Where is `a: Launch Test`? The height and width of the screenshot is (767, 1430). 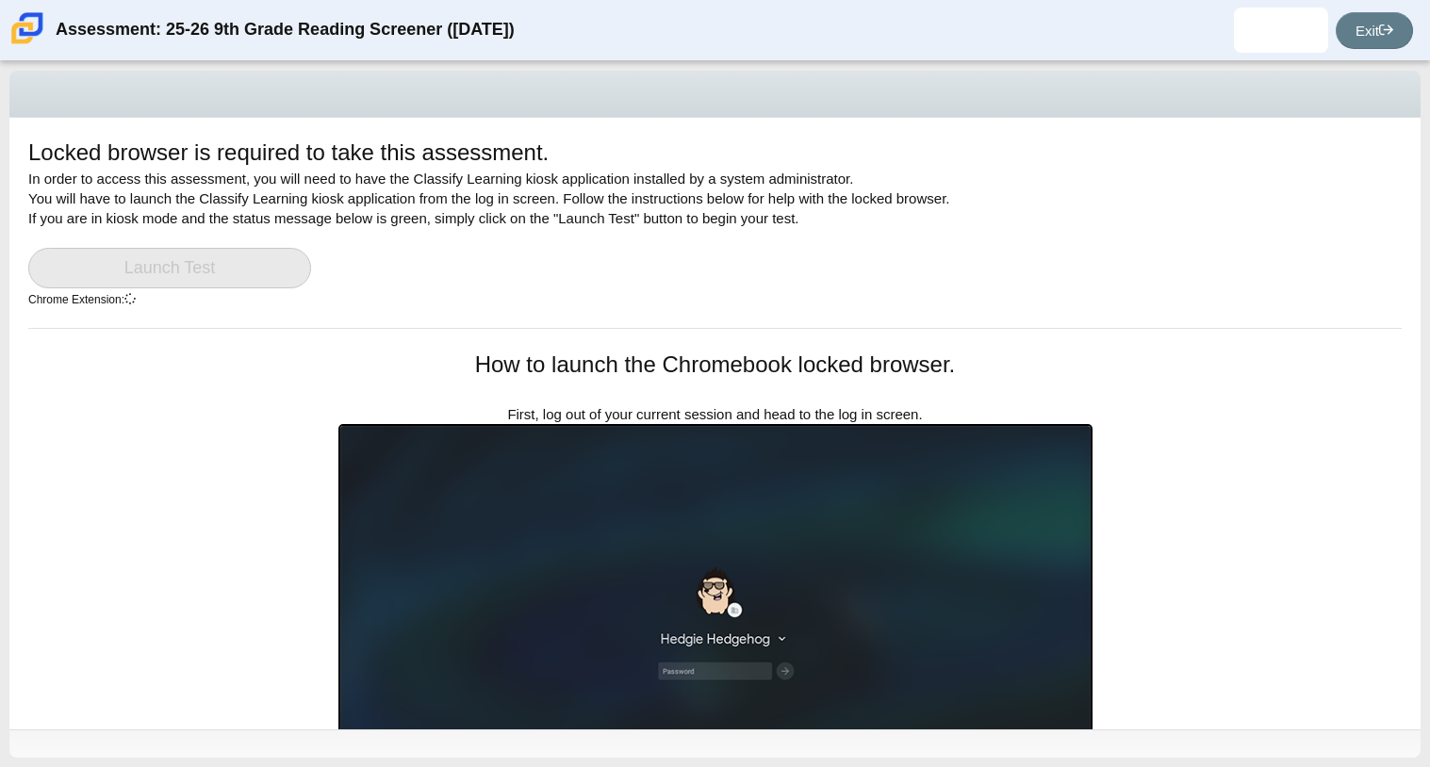
a: Launch Test is located at coordinates (170, 268).